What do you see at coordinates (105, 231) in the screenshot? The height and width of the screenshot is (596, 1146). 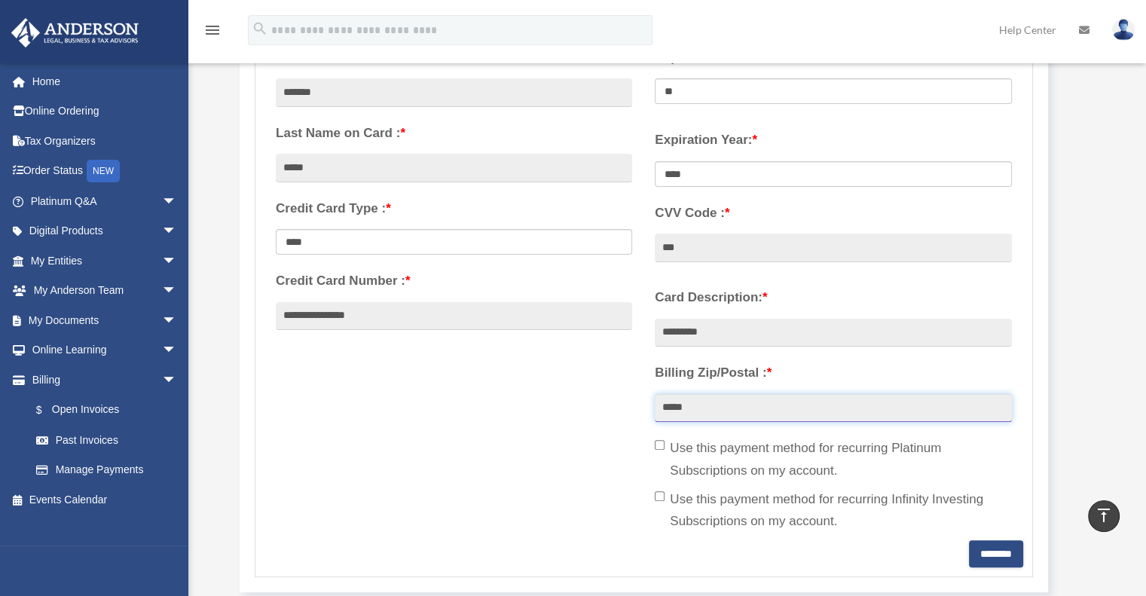 I see `a: Digital Productsarrow_drop_down` at bounding box center [105, 231].